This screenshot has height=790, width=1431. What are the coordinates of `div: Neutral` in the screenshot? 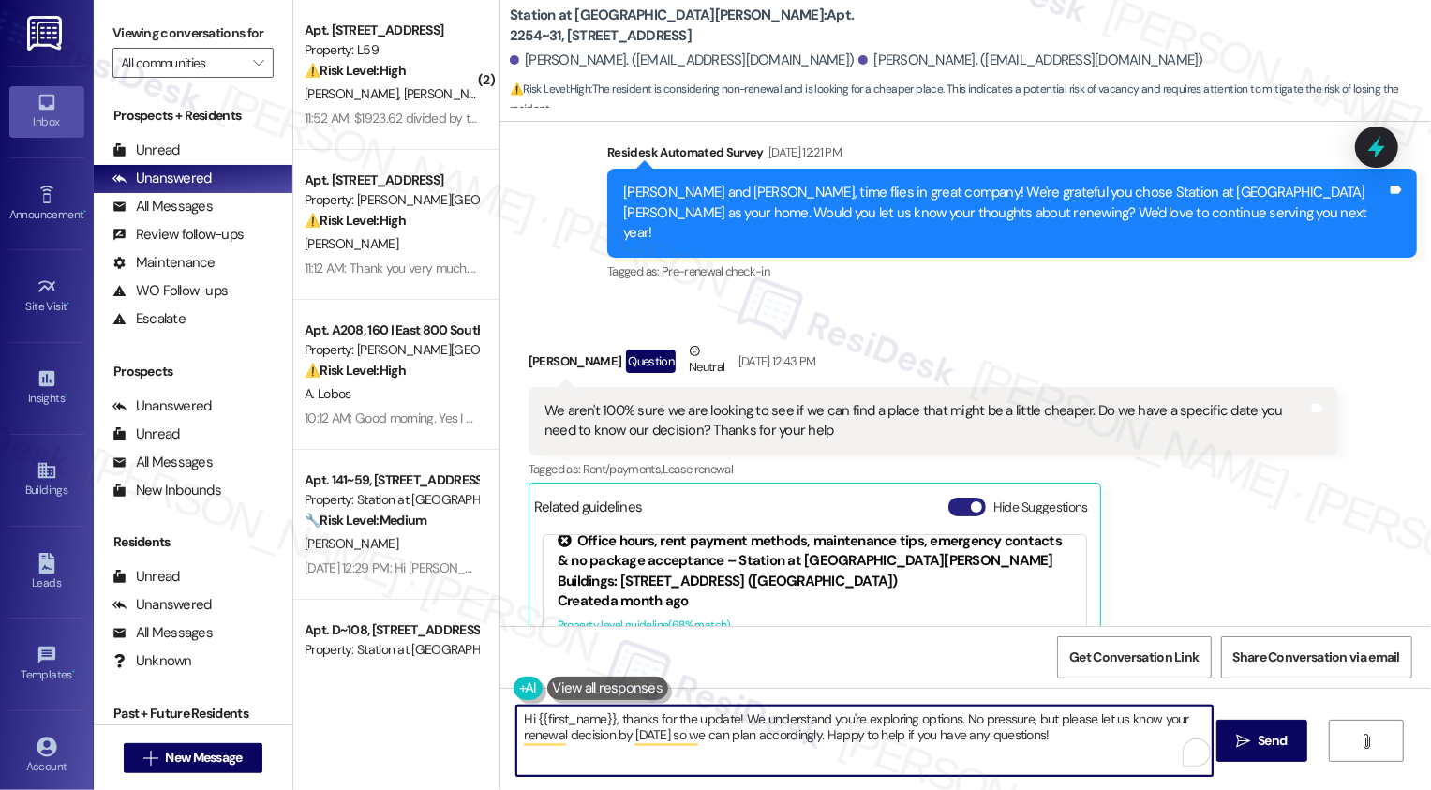 It's located at (706, 361).